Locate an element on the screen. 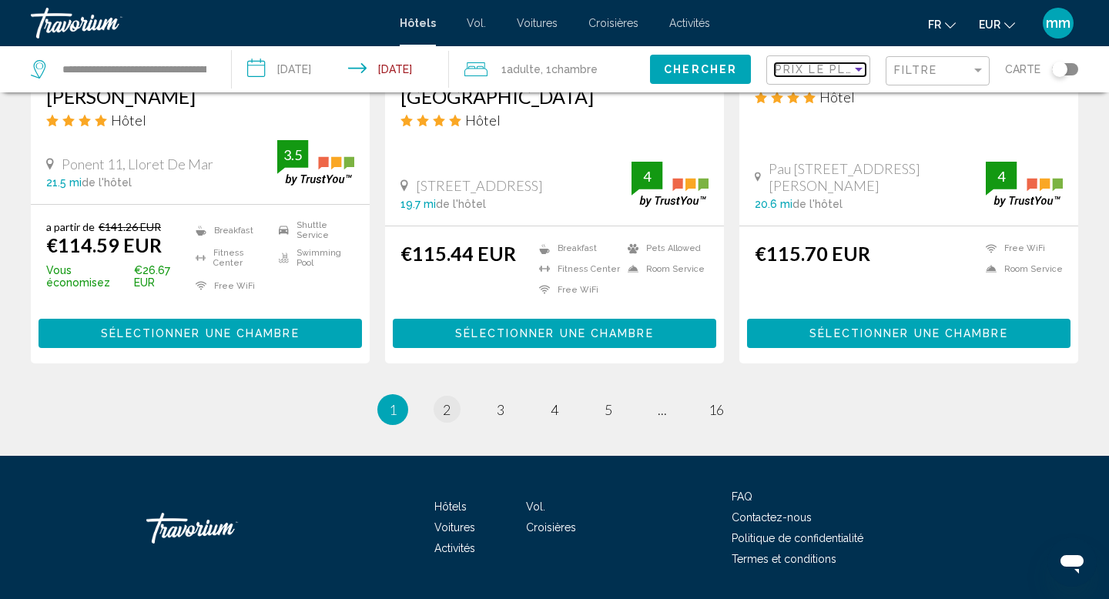  font: FAQ is located at coordinates (742, 497).